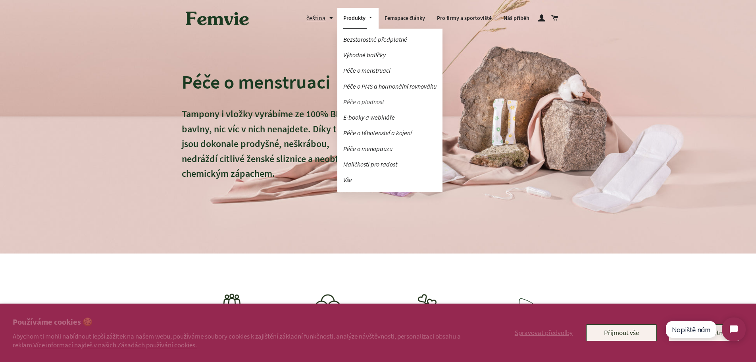  Describe the element at coordinates (544, 332) in the screenshot. I see `button: Spravovat předvolby` at that location.